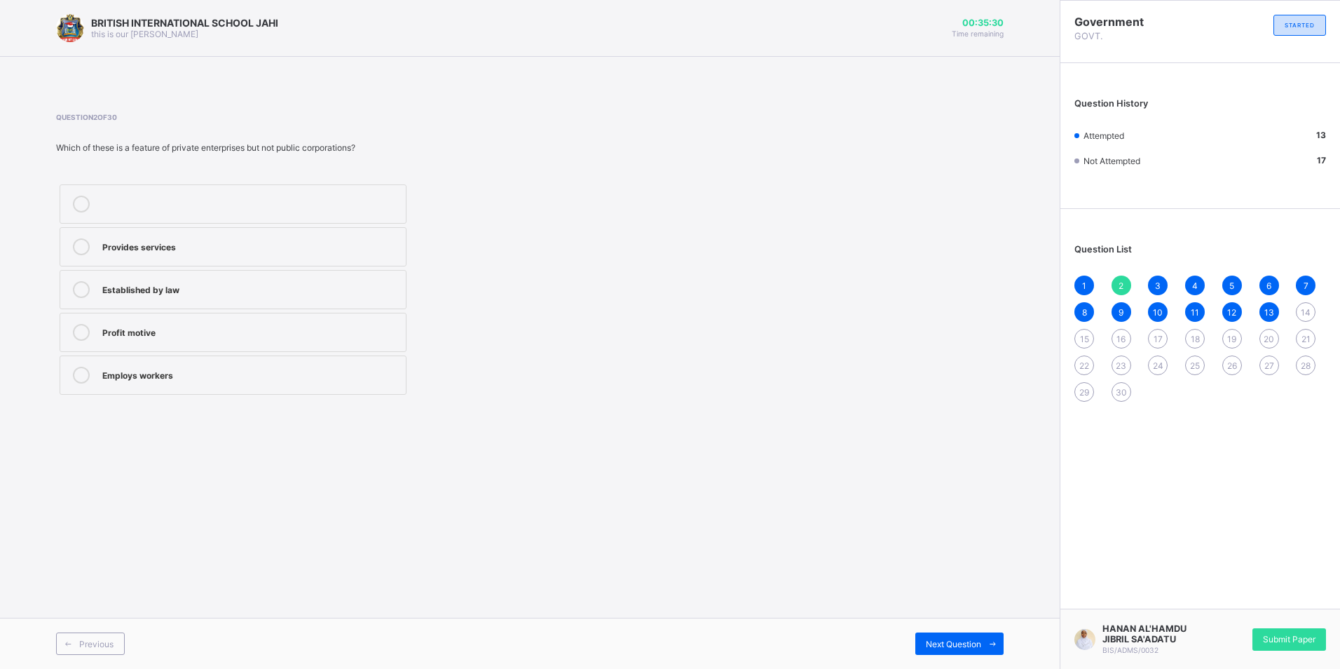 The width and height of the screenshot is (1340, 669). What do you see at coordinates (1112, 161) in the screenshot?
I see `span: Not Attempted` at bounding box center [1112, 161].